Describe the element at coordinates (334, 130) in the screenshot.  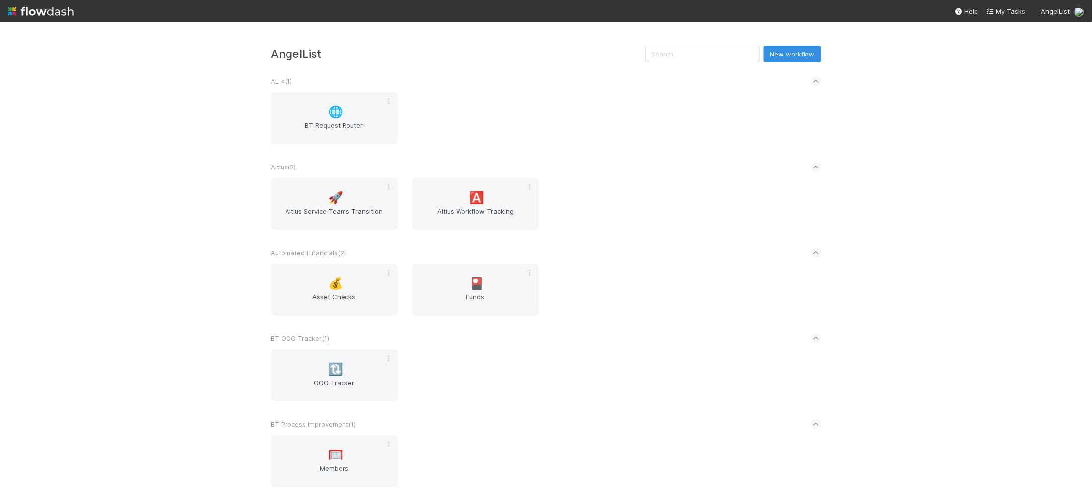
I see `span: BT Request Router` at that location.